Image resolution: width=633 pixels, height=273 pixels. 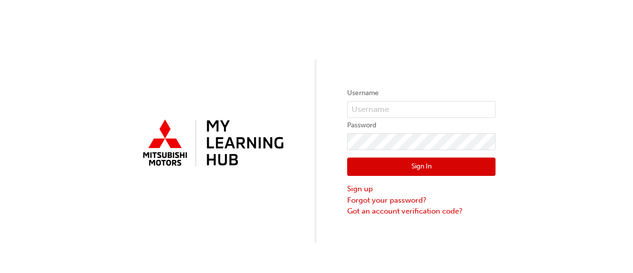 What do you see at coordinates (422, 167) in the screenshot?
I see `button: Sign In` at bounding box center [422, 167].